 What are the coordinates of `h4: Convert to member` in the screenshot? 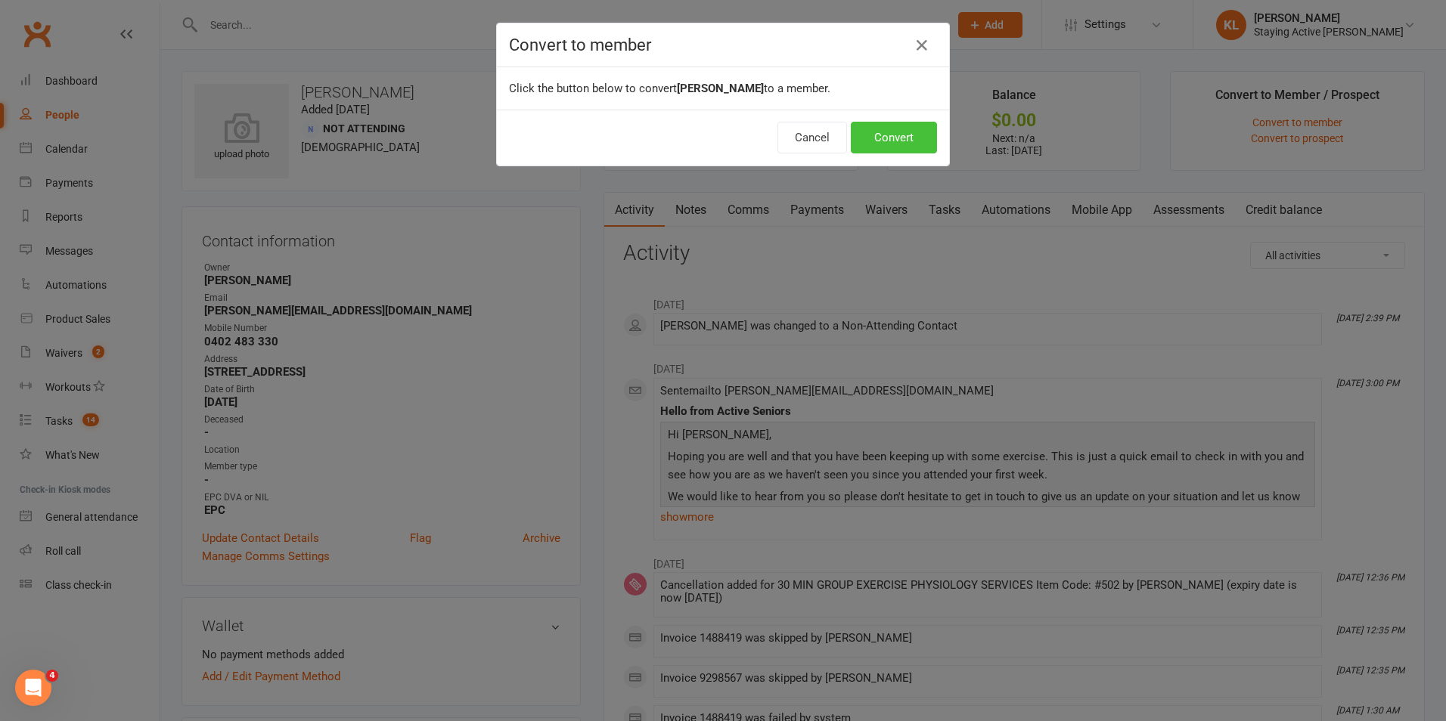 It's located at (723, 45).